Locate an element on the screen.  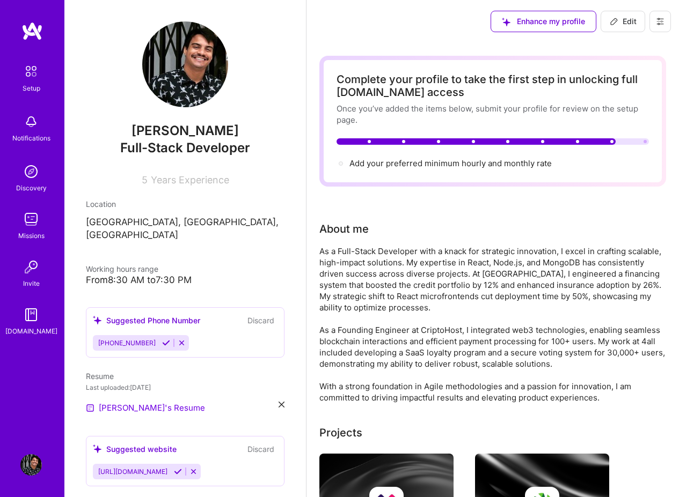
div: Setup is located at coordinates (31, 88).